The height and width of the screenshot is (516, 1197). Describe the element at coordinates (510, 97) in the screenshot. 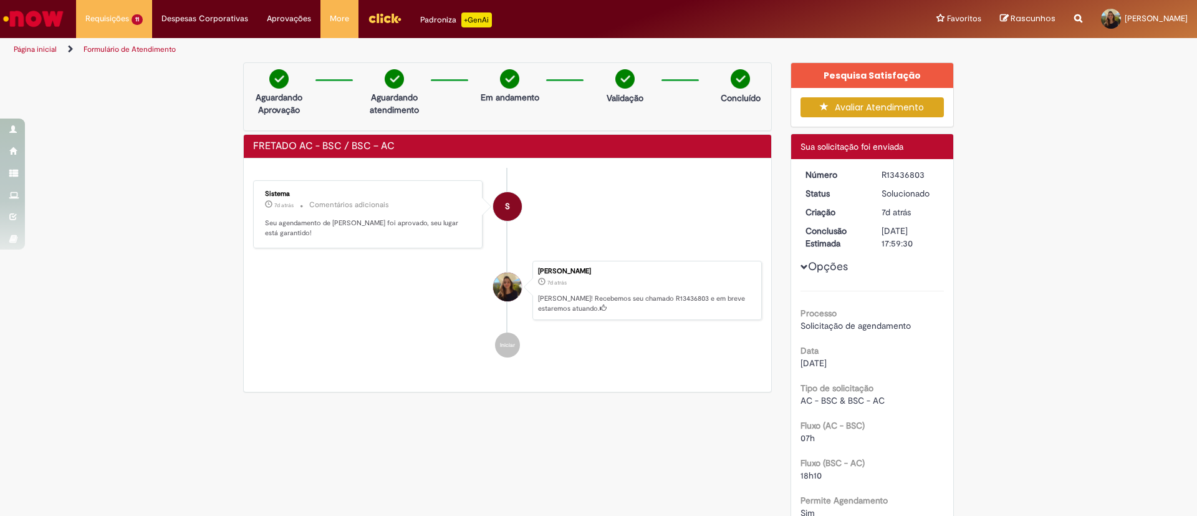

I see `p: Em andamento` at that location.